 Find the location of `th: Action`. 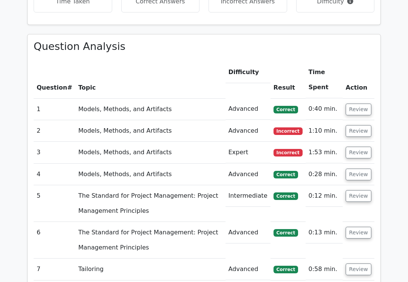

th: Action is located at coordinates (358, 80).